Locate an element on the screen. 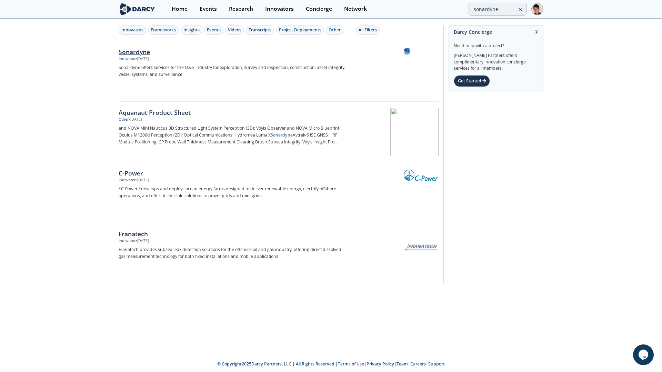 This screenshot has height=372, width=662. a: Careers is located at coordinates (418, 364).